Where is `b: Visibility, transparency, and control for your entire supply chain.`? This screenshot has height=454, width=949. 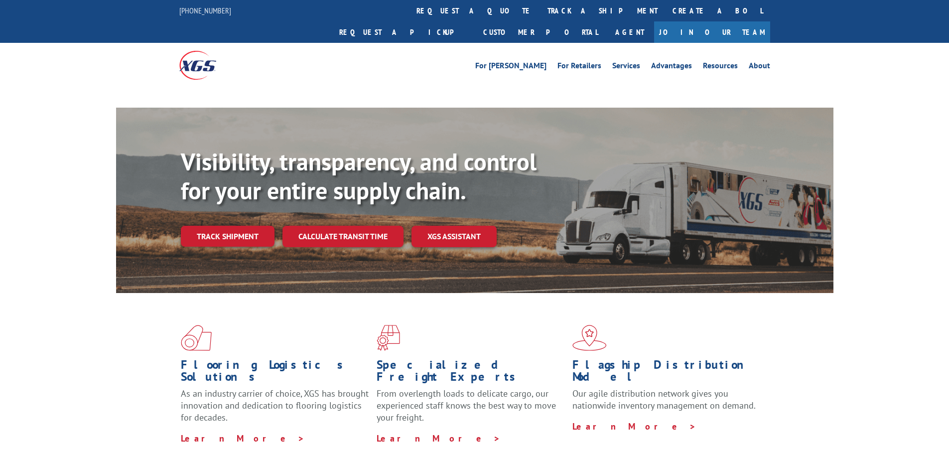
b: Visibility, transparency, and control for your entire supply chain. is located at coordinates (359, 176).